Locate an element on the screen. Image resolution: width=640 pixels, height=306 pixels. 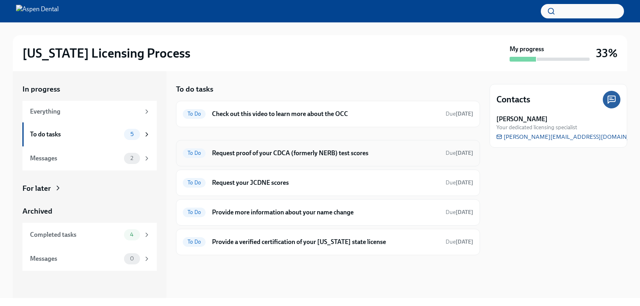
span: 4 is located at coordinates (132, 234).